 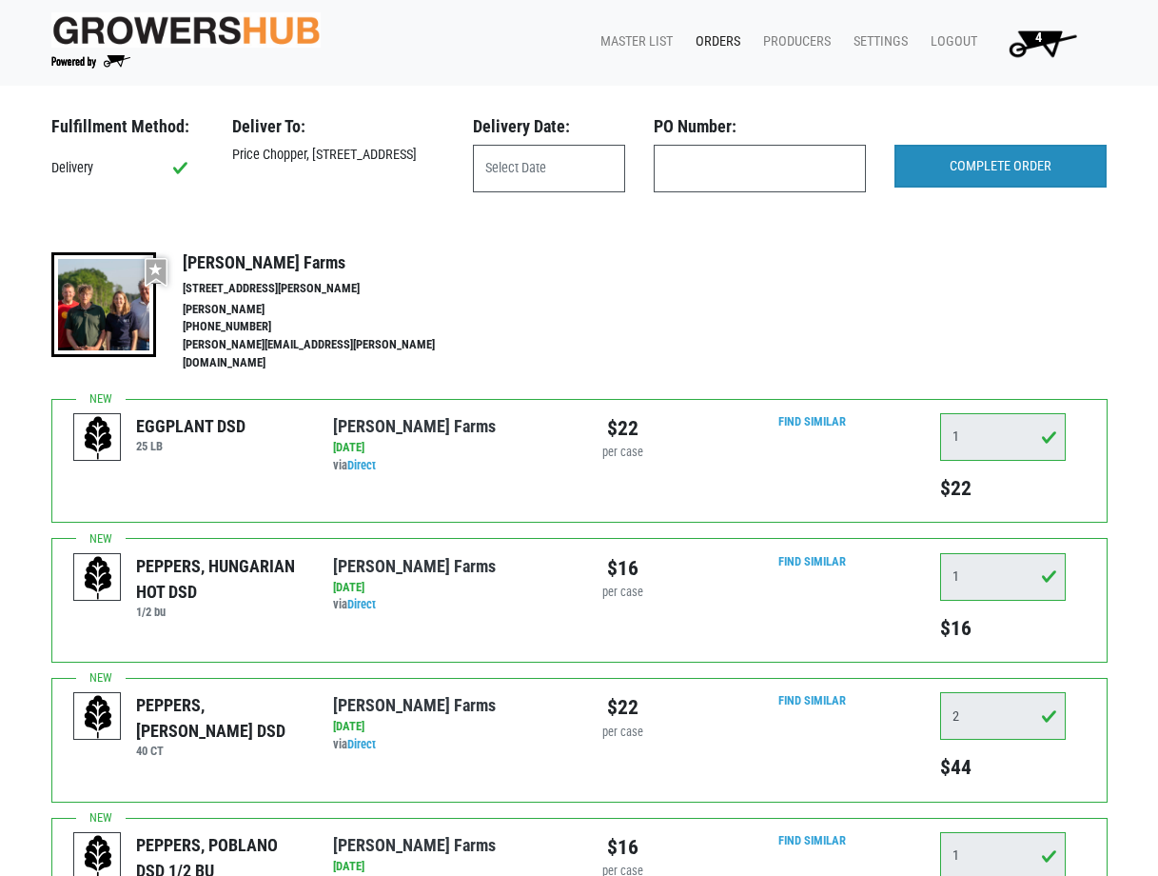 I want to click on input: COMPLETE ORDER, so click(x=1000, y=167).